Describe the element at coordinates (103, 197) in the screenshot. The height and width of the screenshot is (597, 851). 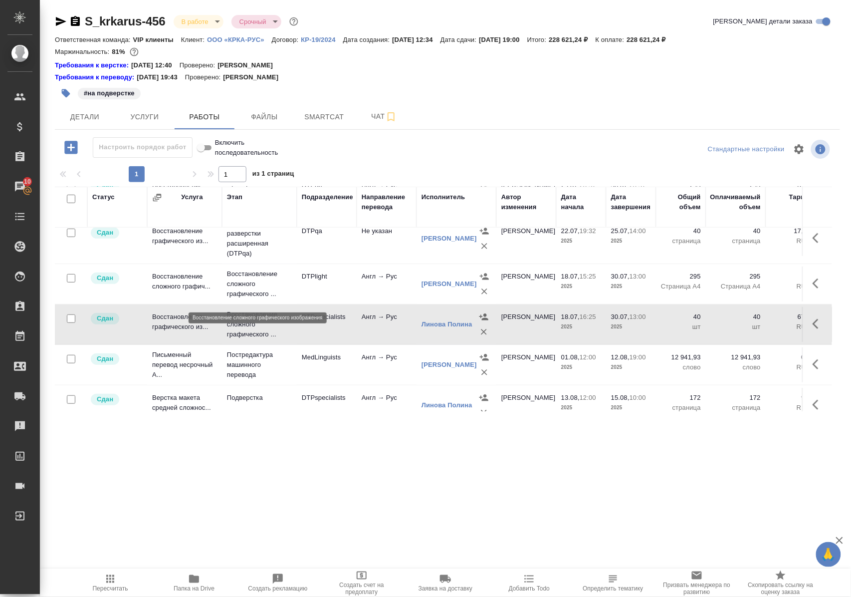
I see `div: Статус` at that location.